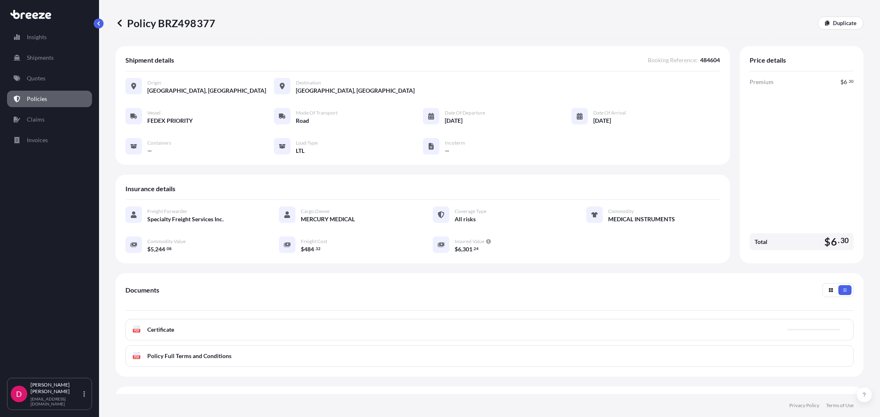 This screenshot has height=417, width=880. What do you see at coordinates (308, 83) in the screenshot?
I see `span: Destination` at bounding box center [308, 83].